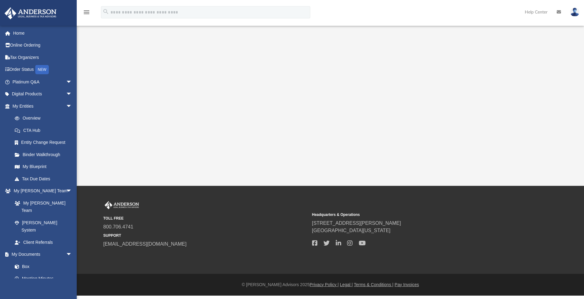  Describe the element at coordinates (407, 285) in the screenshot. I see `a: Pay Invoices` at that location.